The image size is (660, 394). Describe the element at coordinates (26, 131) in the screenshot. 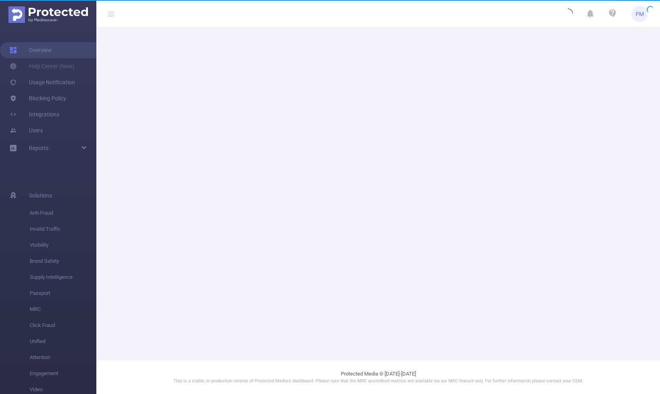

I see `a: Users` at that location.